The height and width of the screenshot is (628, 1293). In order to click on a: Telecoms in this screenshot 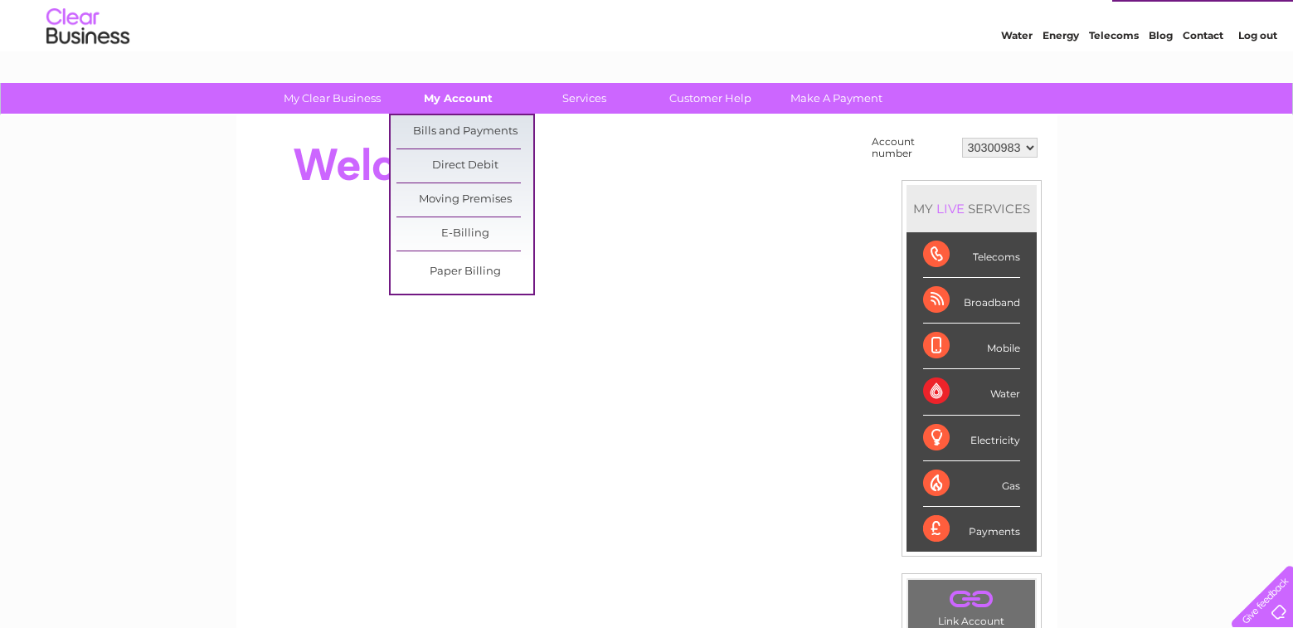, I will do `click(1114, 76)`.